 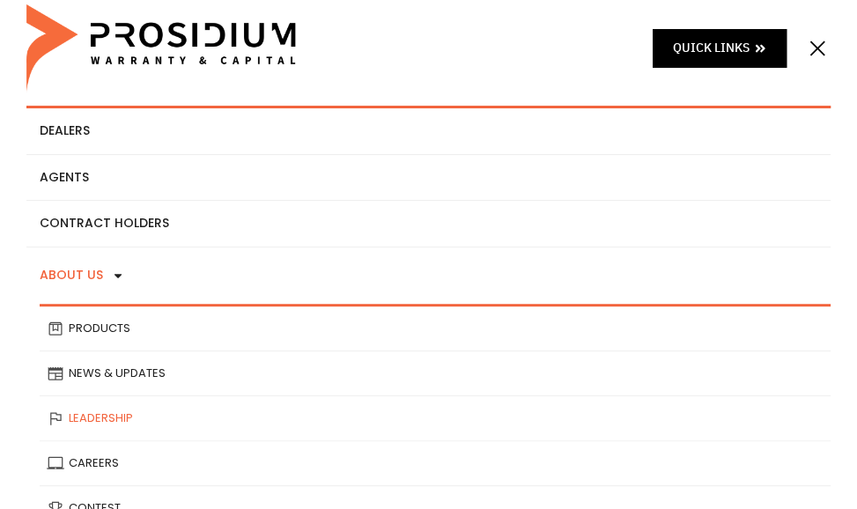 What do you see at coordinates (428, 131) in the screenshot?
I see `a: Dealers` at bounding box center [428, 131].